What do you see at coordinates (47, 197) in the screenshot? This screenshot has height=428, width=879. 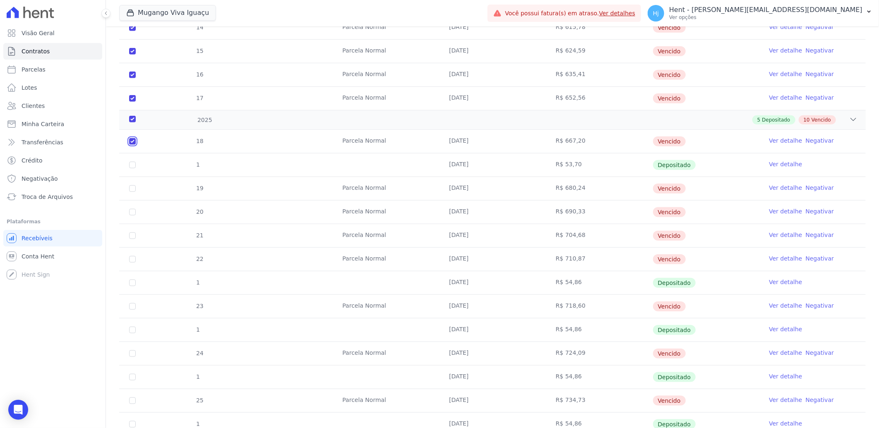 I see `span: Troca de Arquivos` at bounding box center [47, 197].